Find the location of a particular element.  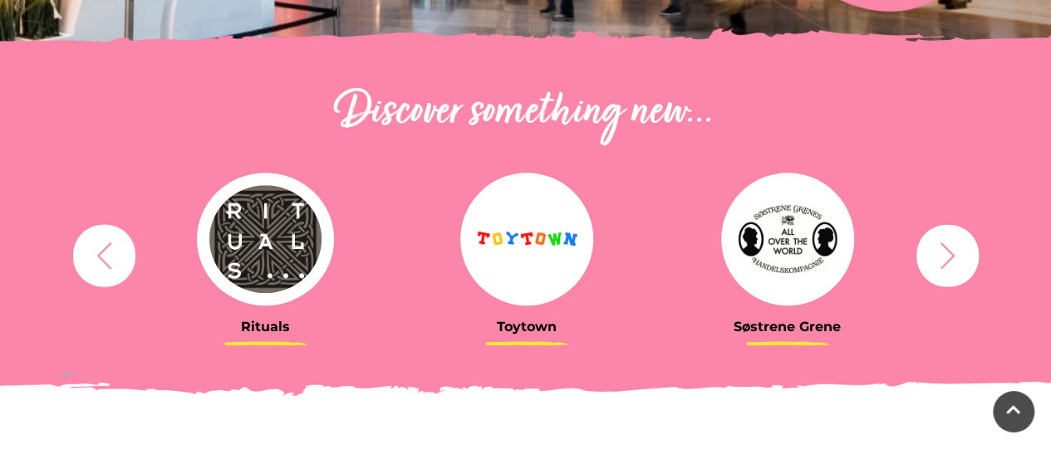

a: Søstrene Grene is located at coordinates (787, 253).